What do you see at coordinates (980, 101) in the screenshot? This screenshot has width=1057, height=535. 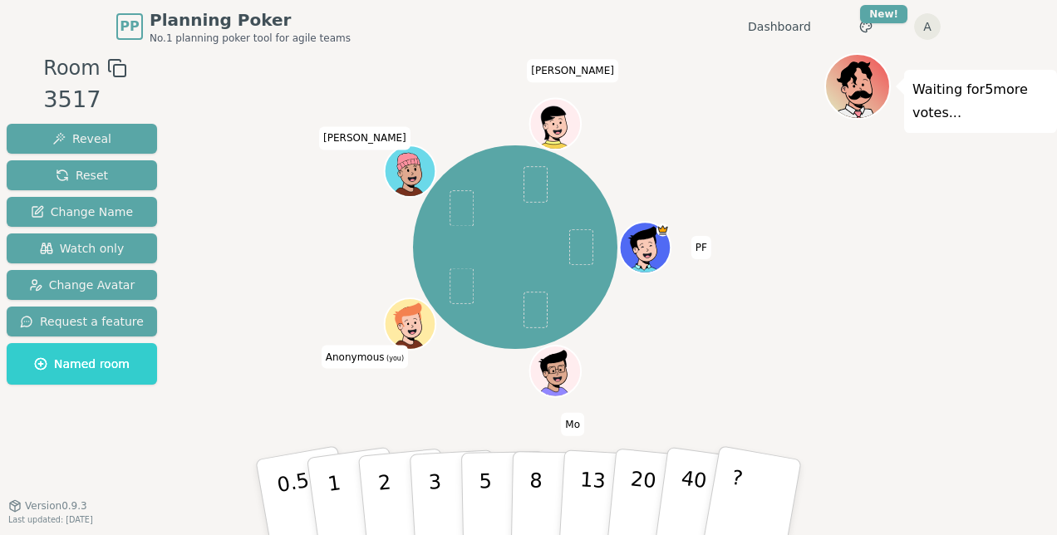 I see `p: Waiting for 5 more votes...` at bounding box center [980, 101].